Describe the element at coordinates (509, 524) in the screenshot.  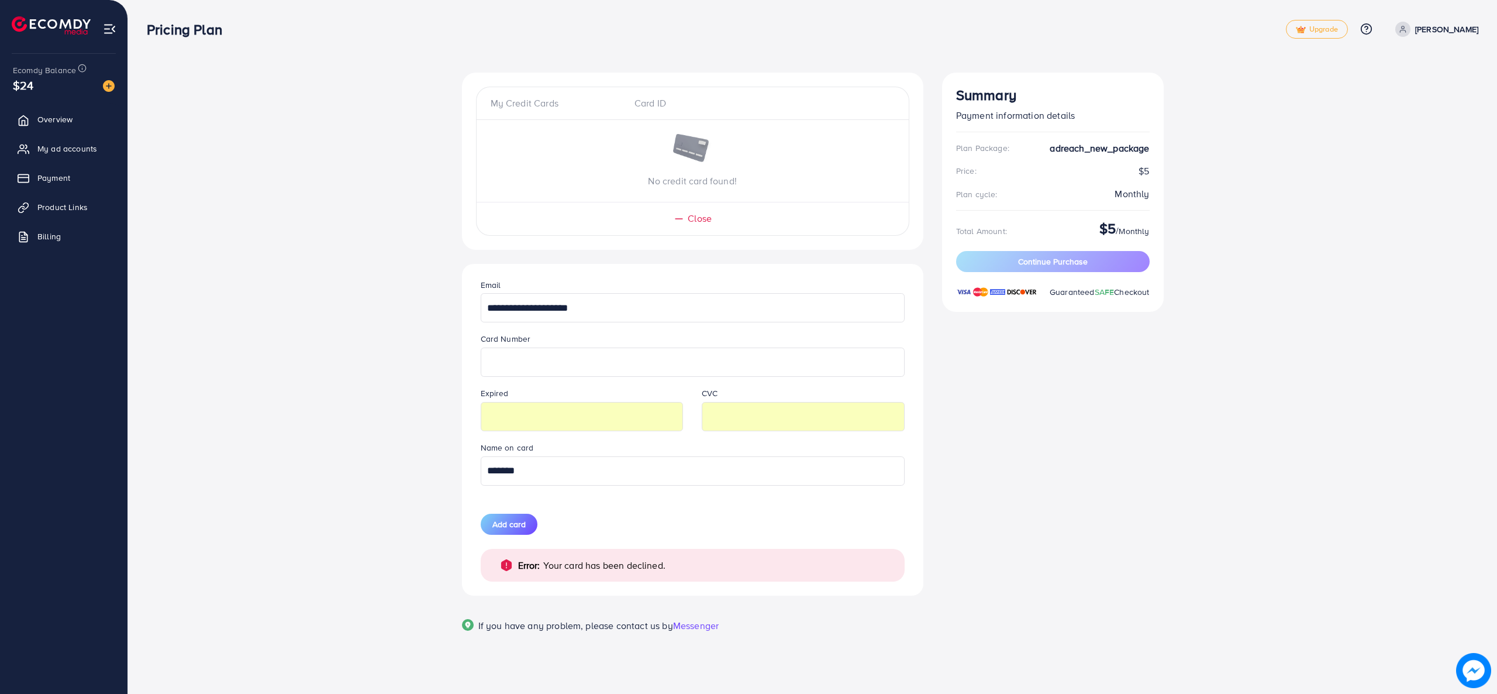
I see `button: Add card` at that location.